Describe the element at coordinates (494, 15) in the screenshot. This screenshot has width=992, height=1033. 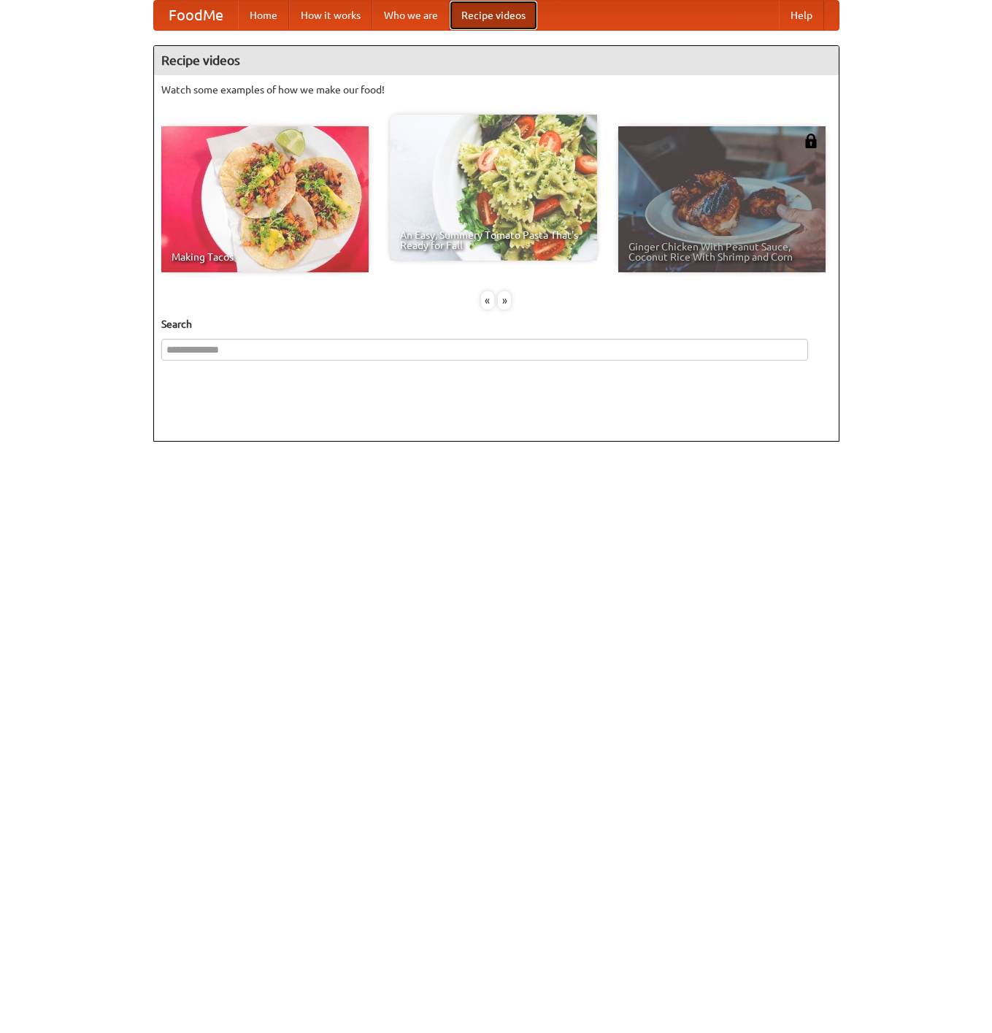
I see `a: Recipe videos` at that location.